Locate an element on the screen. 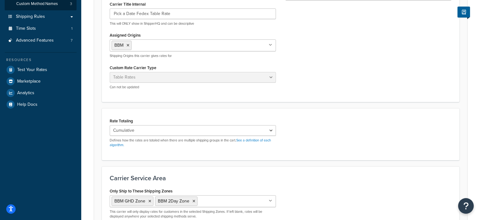  span: Advanced Features is located at coordinates (35, 40).